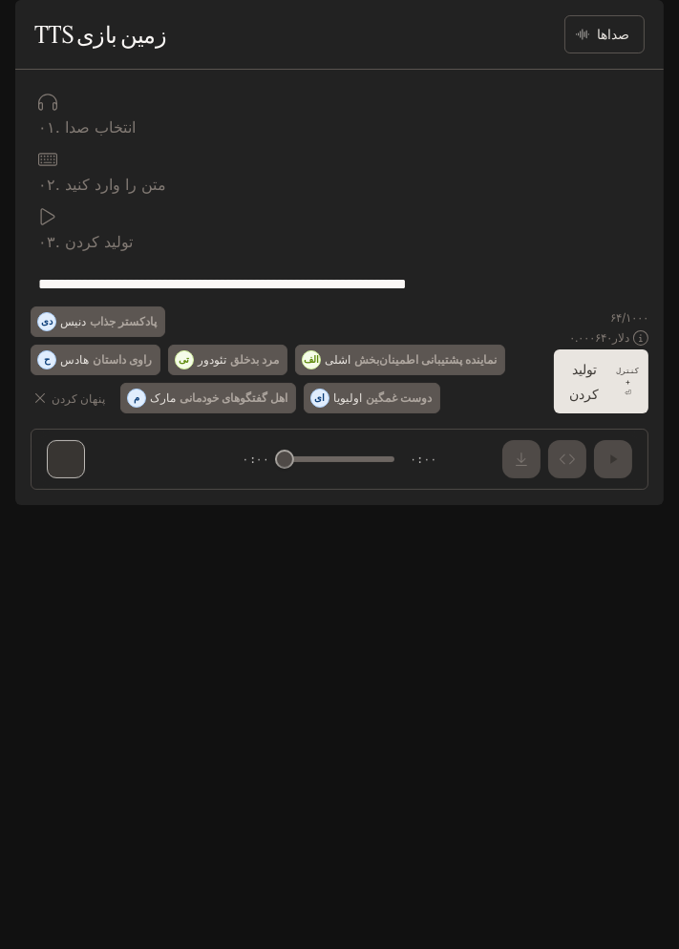 The width and height of the screenshot is (679, 949). What do you see at coordinates (122, 359) in the screenshot?
I see `font: راوی داستان` at bounding box center [122, 359].